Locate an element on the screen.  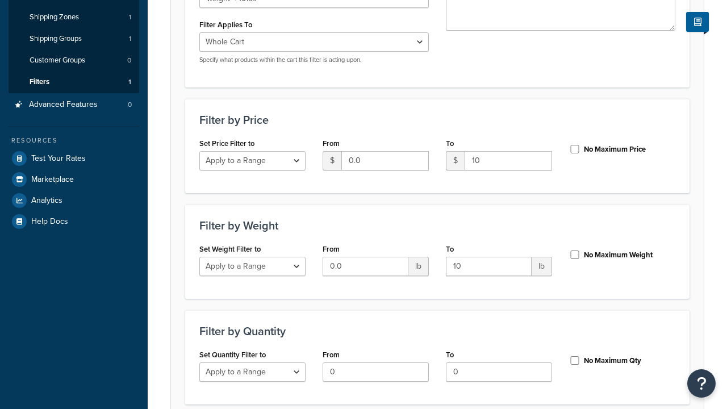
label: Set Quantity Filter to is located at coordinates (232, 355).